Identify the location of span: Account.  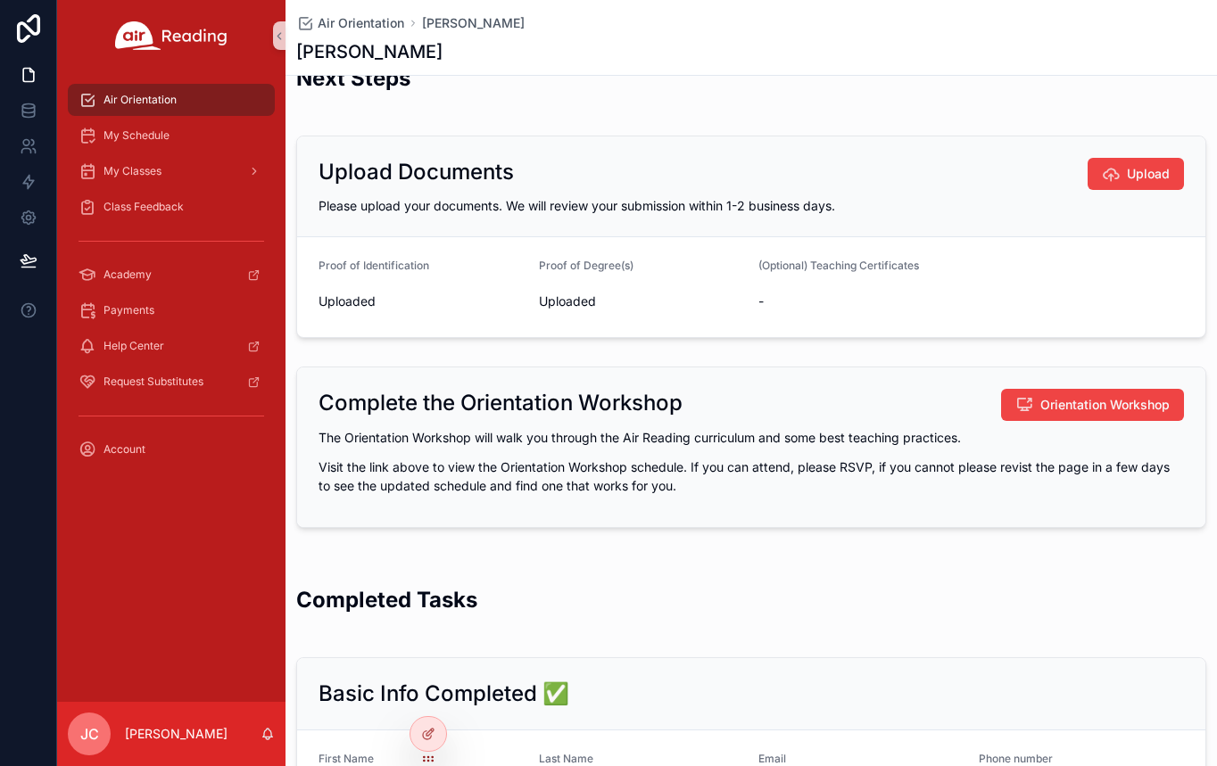
(124, 450).